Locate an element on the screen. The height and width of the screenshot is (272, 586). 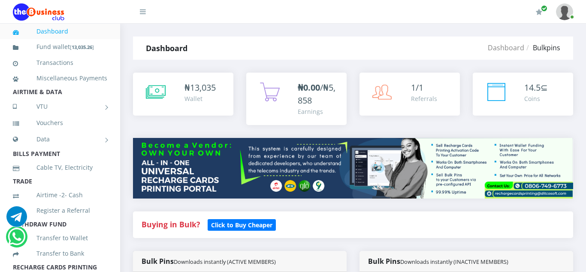
a: Airtime -2- Cash is located at coordinates (60, 195).